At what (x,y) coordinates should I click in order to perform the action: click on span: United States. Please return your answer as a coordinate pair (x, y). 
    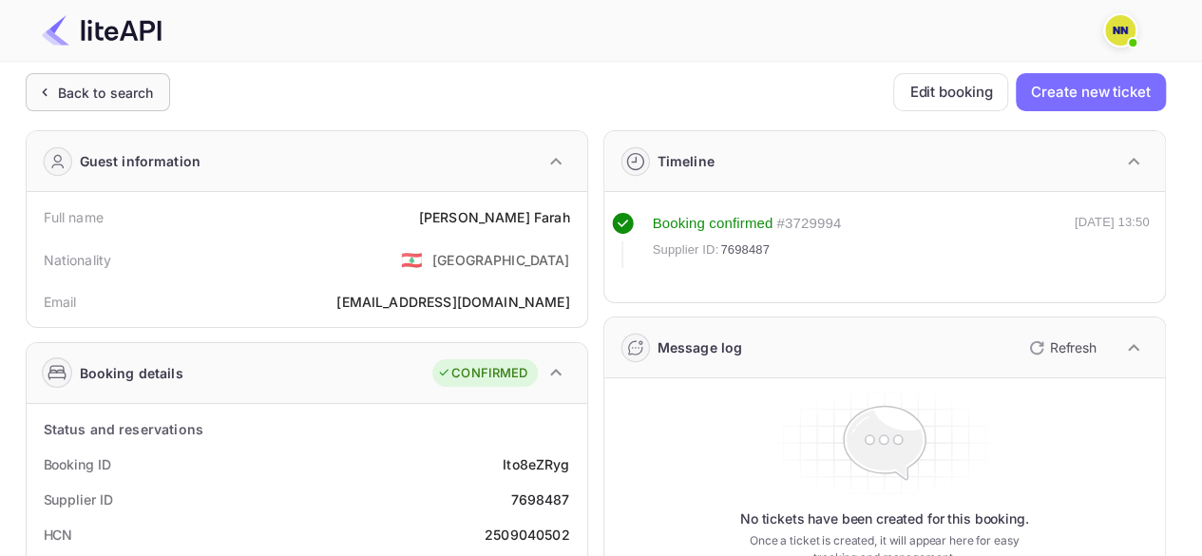
    Looking at the image, I should click on (411, 259).